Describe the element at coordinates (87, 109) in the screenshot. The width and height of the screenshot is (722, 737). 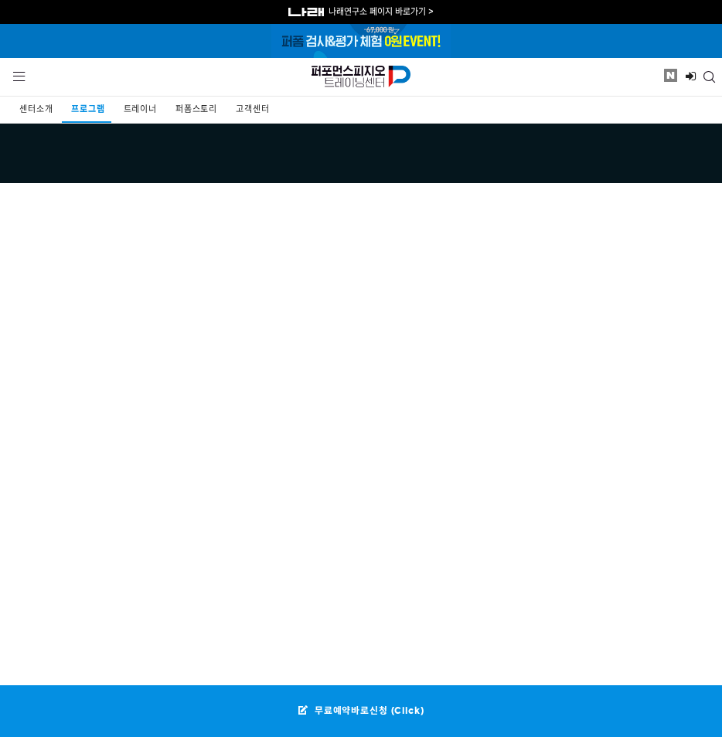
I see `span: 프로그램` at that location.